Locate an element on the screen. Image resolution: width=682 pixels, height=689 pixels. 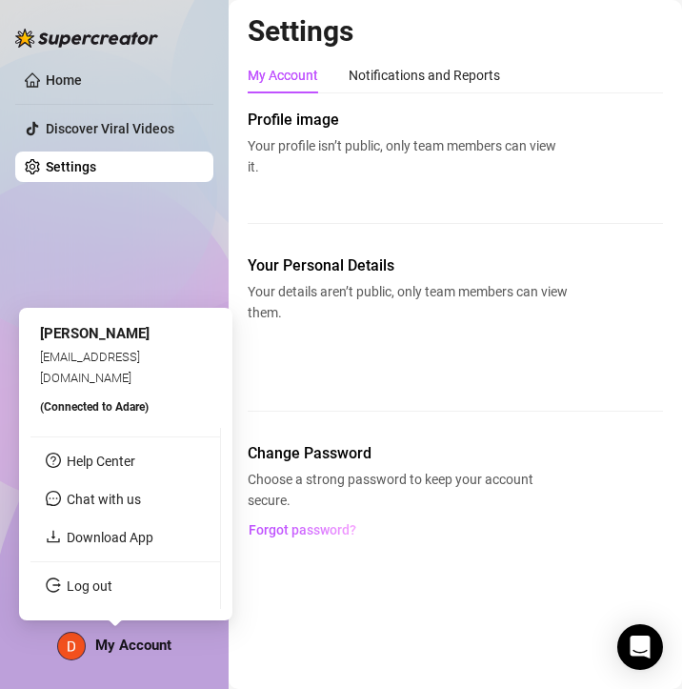
span: message is located at coordinates (53, 498).